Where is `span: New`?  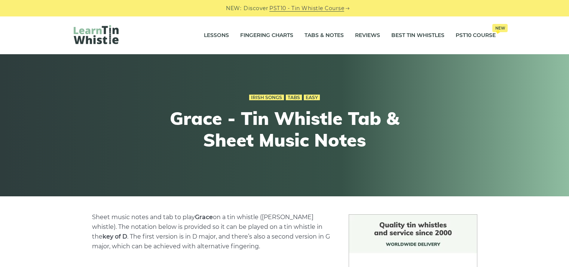
span: New is located at coordinates (500, 28).